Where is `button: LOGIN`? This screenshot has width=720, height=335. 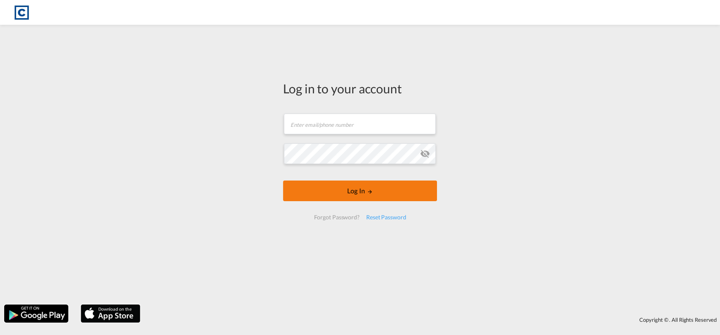 button: LOGIN is located at coordinates (360, 191).